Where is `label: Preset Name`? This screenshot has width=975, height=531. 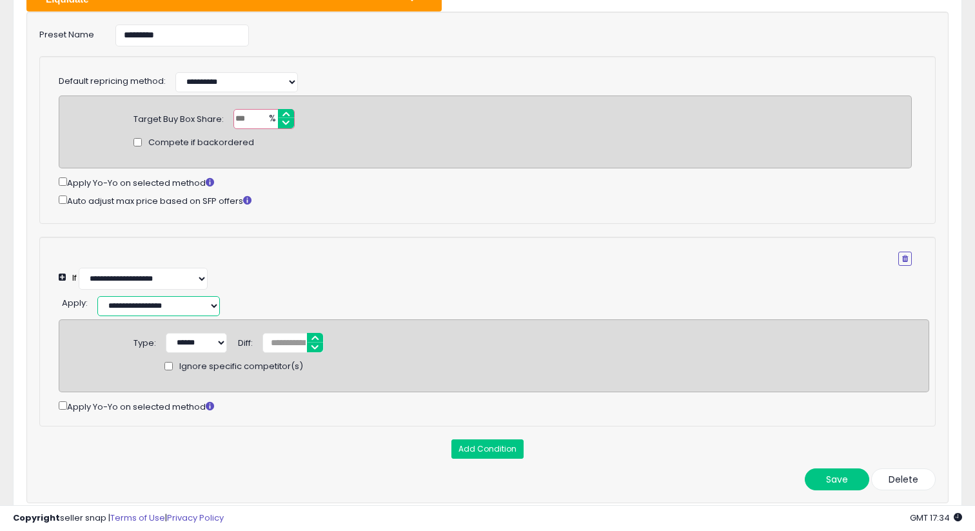 label: Preset Name is located at coordinates (68, 33).